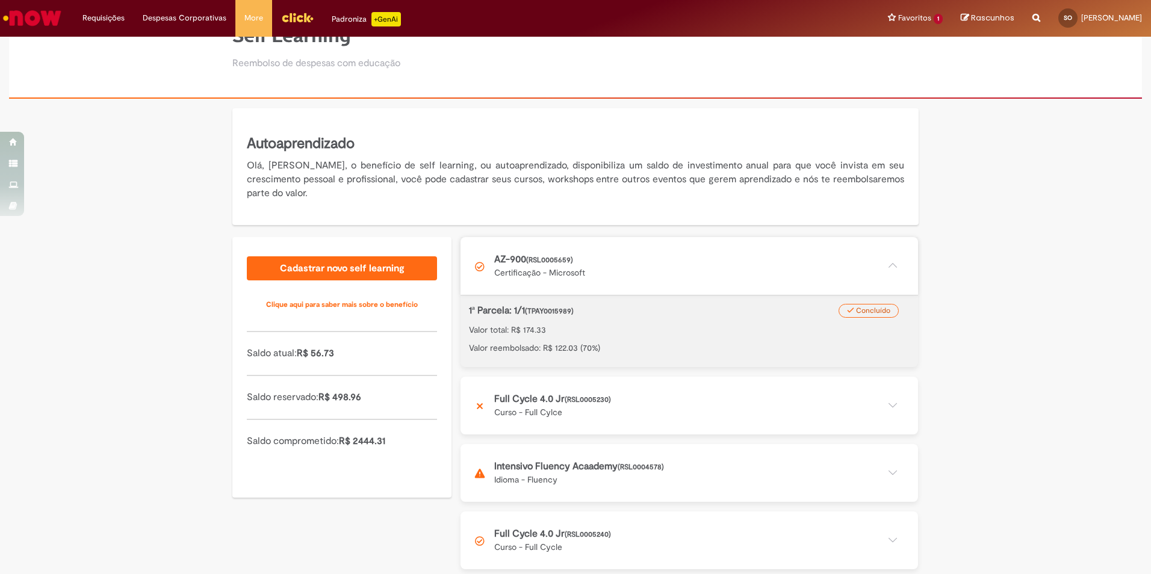  What do you see at coordinates (316, 36) in the screenshot?
I see `h1: Self Learning` at bounding box center [316, 36].